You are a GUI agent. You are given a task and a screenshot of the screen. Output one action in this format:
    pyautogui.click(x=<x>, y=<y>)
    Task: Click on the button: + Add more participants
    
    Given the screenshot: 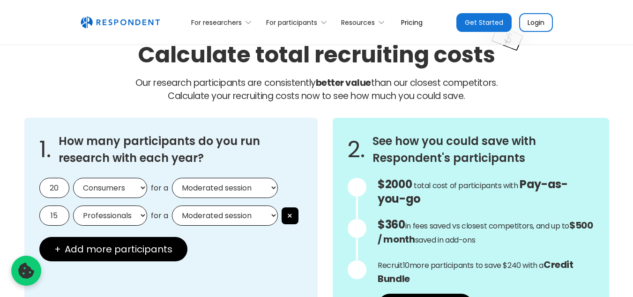 What is the action you would take?
    pyautogui.click(x=113, y=249)
    